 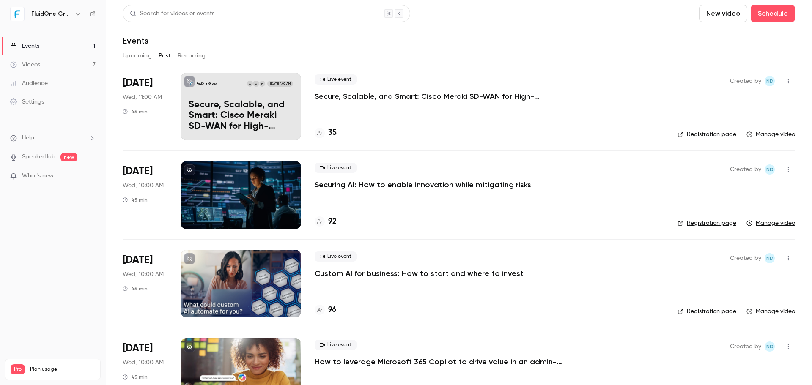 I want to click on div: A, so click(x=250, y=84).